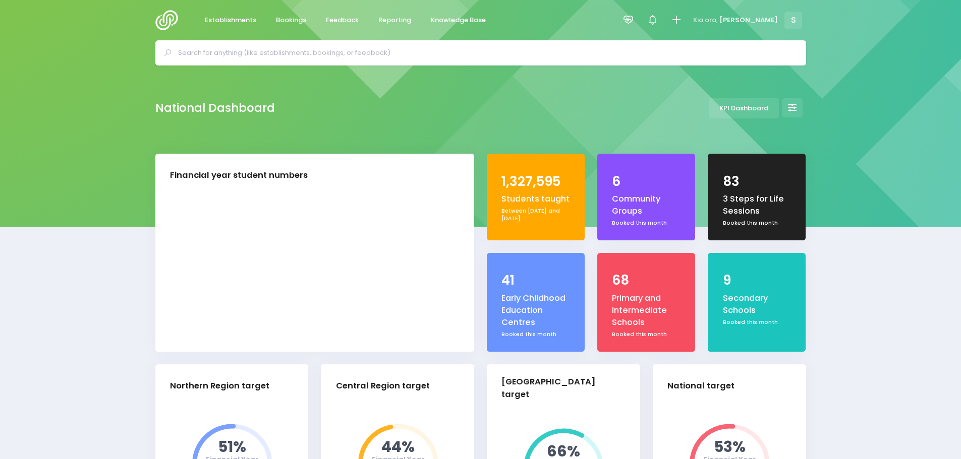 The image size is (961, 459). Describe the element at coordinates (646, 311) in the screenshot. I see `div: Primary and Intermediate Schools` at that location.